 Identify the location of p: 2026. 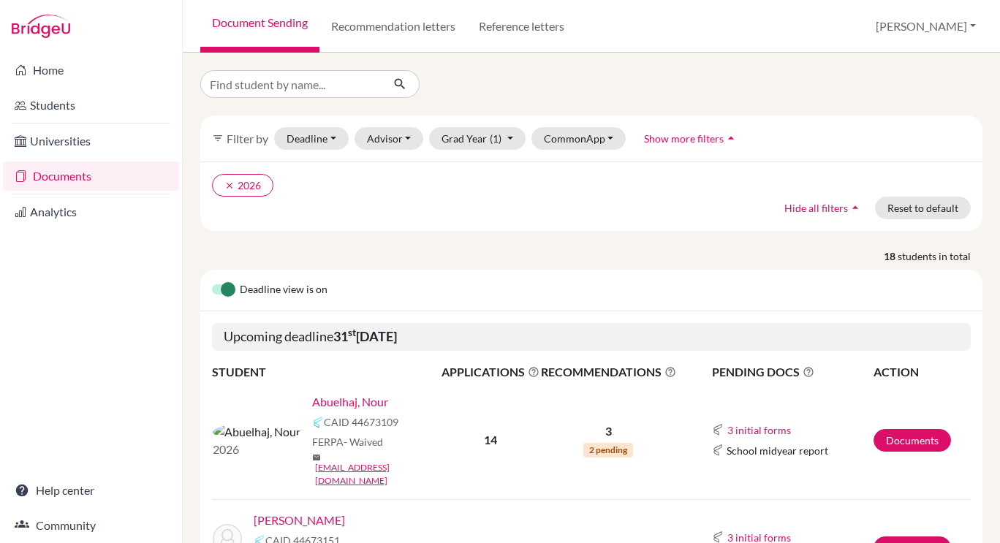
(257, 450).